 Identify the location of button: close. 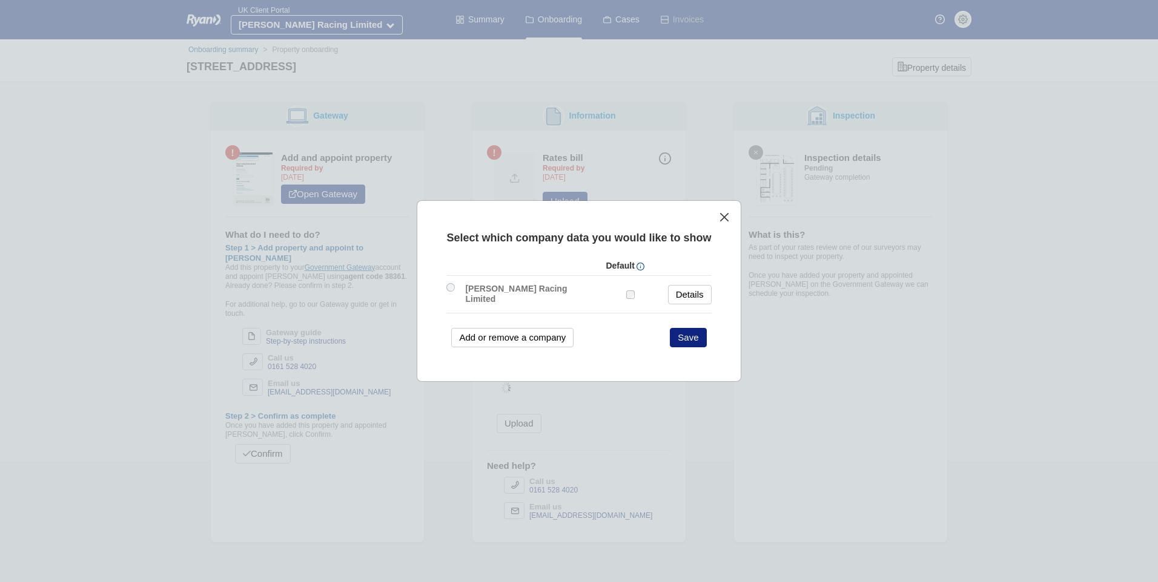
(724, 217).